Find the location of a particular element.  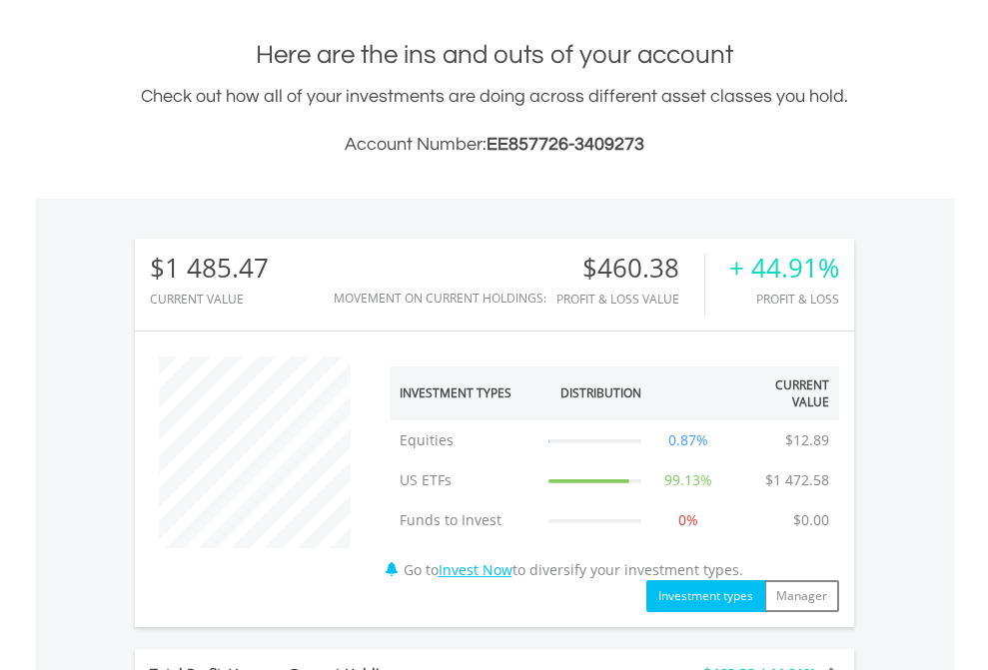

td: $0.00 is located at coordinates (811, 521).